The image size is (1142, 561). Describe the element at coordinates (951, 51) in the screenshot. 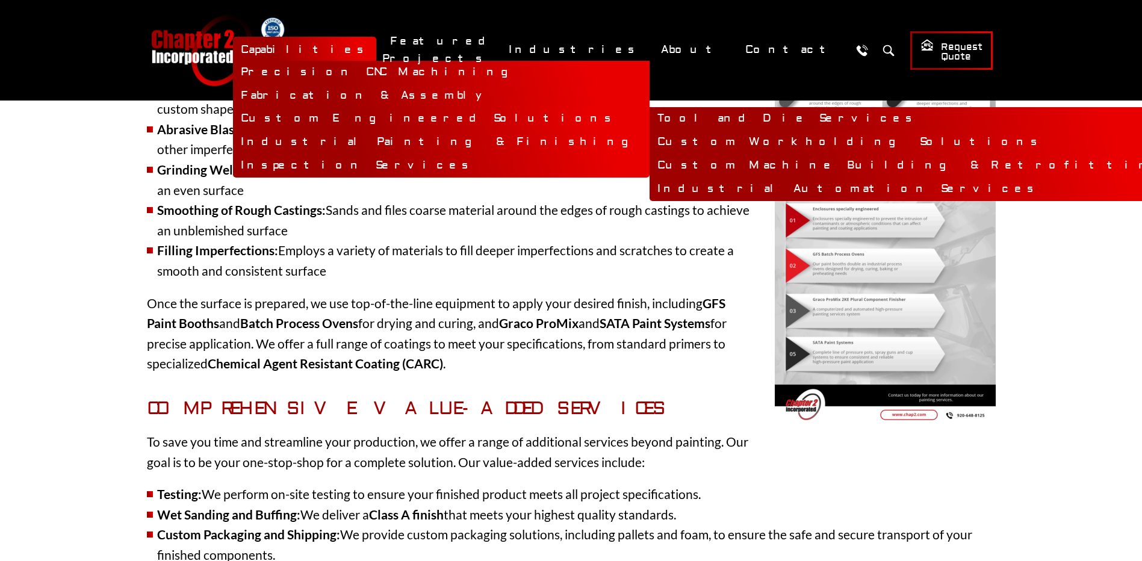

I see `span: Request Quote` at that location.